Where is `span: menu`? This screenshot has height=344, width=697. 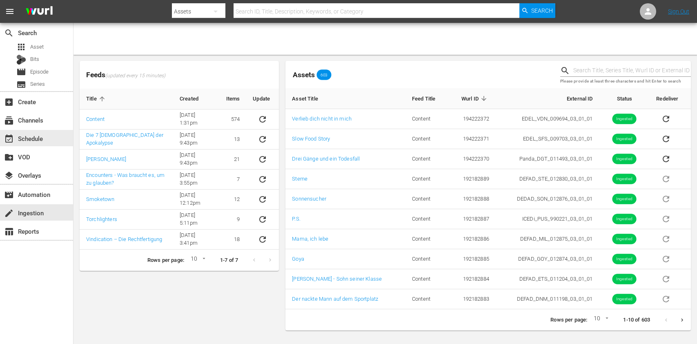
span: menu is located at coordinates (10, 11).